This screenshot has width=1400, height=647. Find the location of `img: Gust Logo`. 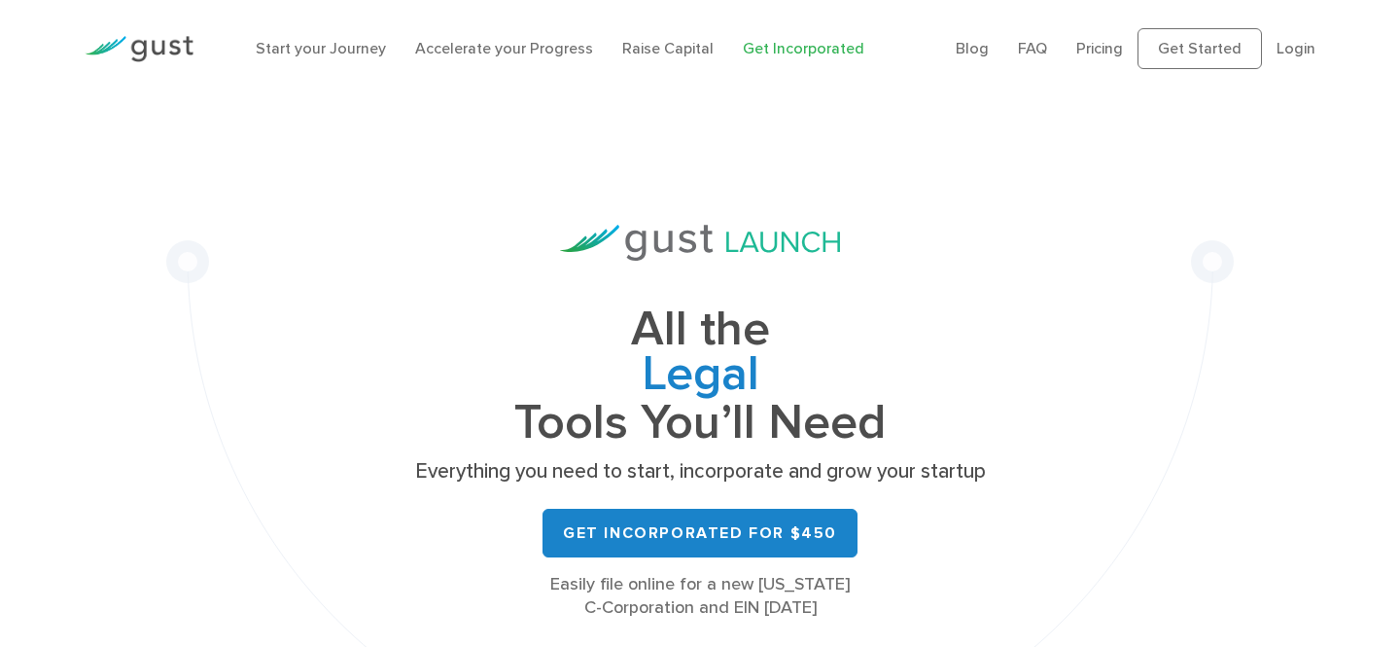

img: Gust Logo is located at coordinates (139, 49).